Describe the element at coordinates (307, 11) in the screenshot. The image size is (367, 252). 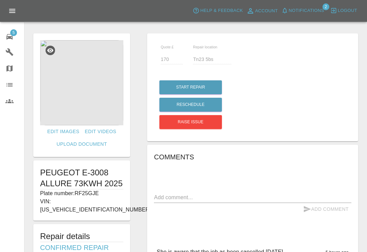
I see `span: Notifications` at that location.